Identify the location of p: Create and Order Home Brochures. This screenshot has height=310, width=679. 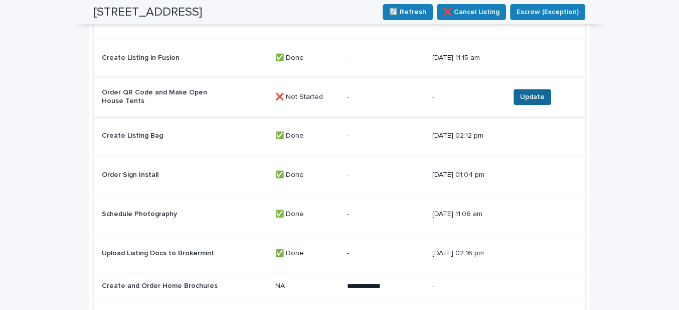
(165, 285).